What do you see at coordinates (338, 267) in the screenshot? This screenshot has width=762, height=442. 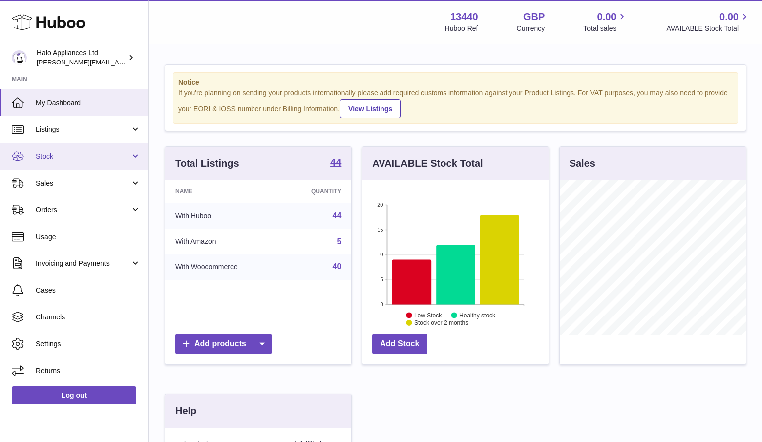 I see `a: 40` at bounding box center [338, 267].